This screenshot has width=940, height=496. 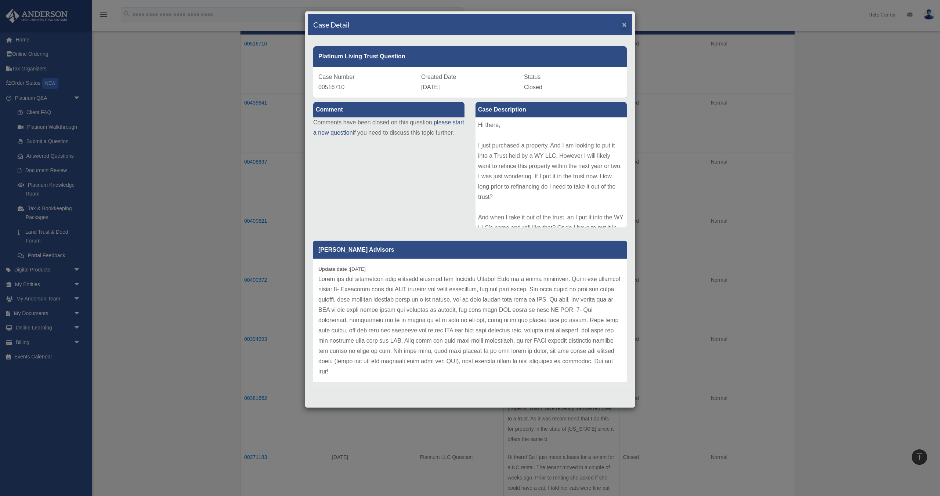 I want to click on label: Case Description, so click(x=551, y=110).